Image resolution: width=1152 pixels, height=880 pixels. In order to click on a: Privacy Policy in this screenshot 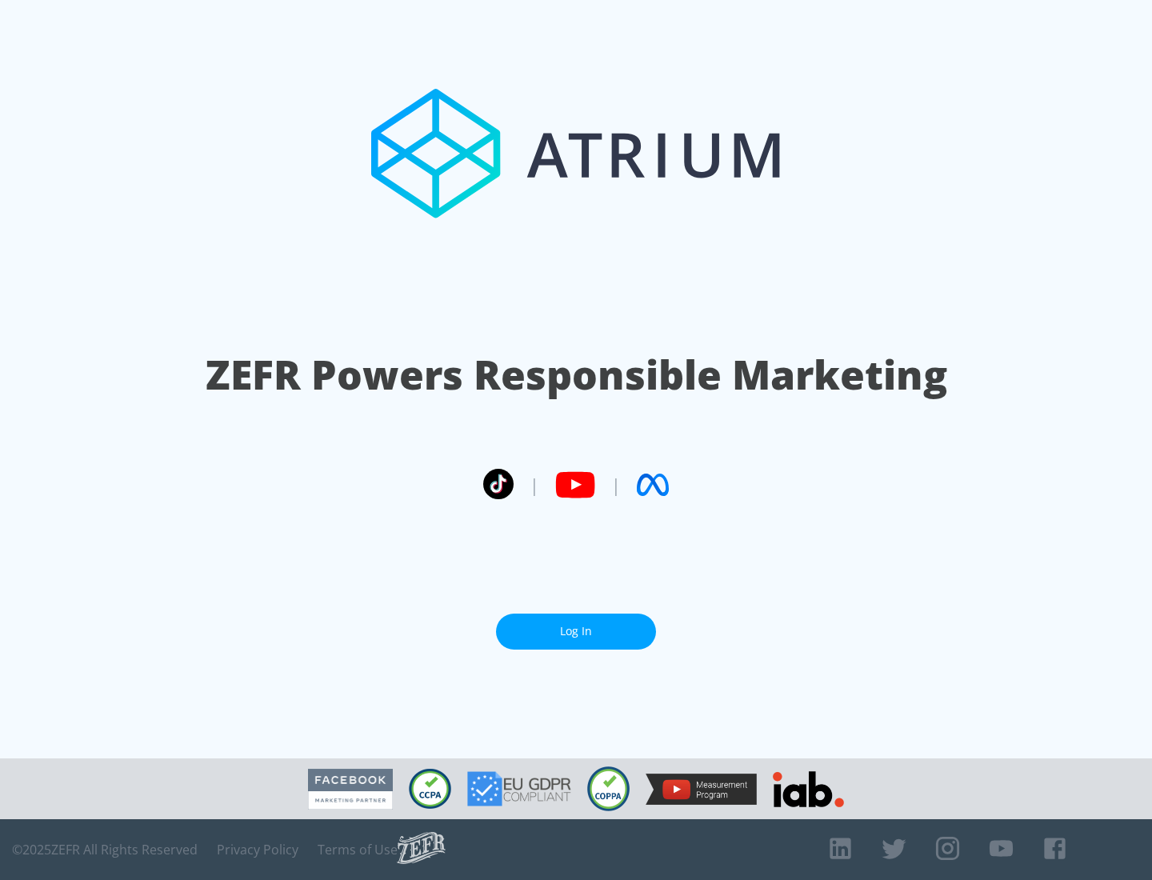, I will do `click(257, 849)`.